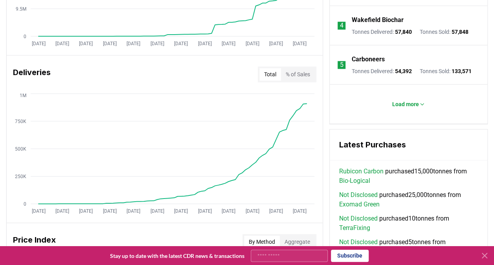  I want to click on h3: Deliveries, so click(32, 74).